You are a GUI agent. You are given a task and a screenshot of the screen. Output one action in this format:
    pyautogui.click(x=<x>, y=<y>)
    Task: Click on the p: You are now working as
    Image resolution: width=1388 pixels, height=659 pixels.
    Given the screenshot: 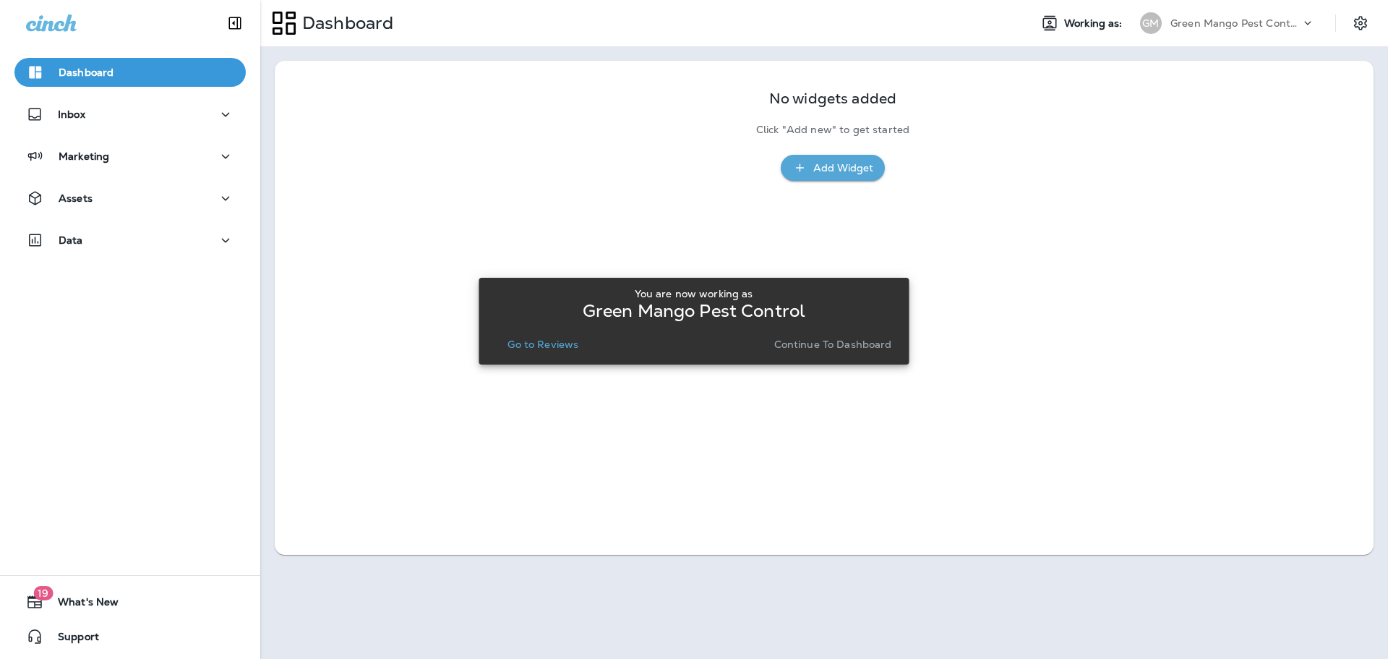 What is the action you would take?
    pyautogui.click(x=693, y=294)
    